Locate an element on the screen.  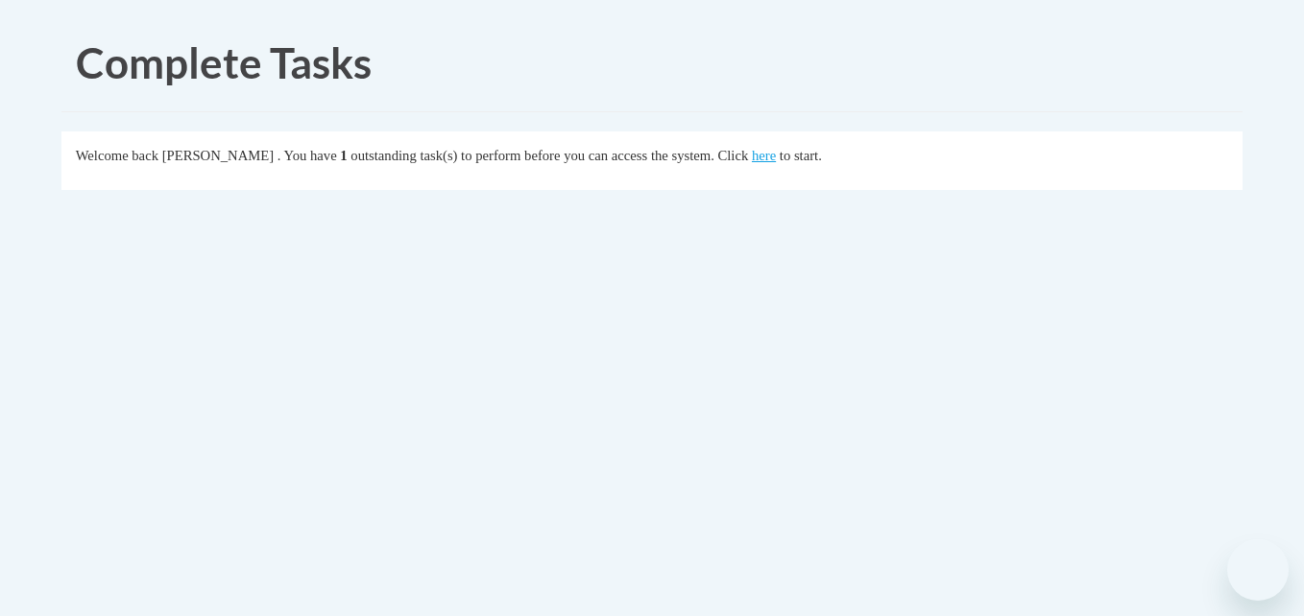
a: here is located at coordinates (763, 156).